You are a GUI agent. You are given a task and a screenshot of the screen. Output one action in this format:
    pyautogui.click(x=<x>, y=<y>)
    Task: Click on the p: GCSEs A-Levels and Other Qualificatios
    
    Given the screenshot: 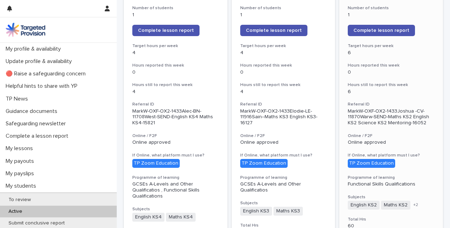 What is the action you would take?
    pyautogui.click(x=283, y=187)
    